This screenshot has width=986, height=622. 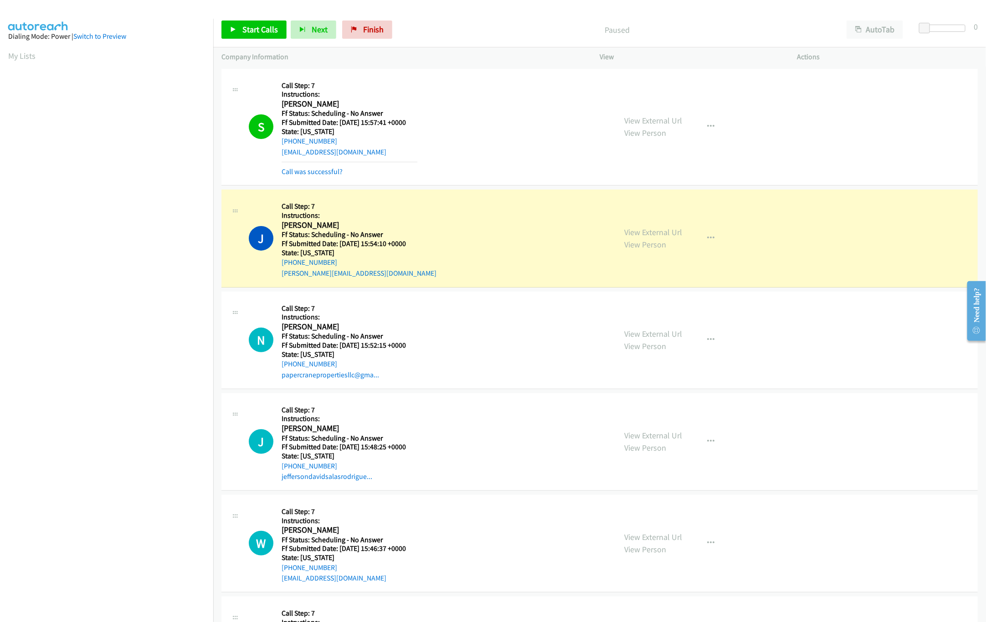 What do you see at coordinates (976, 26) in the screenshot?
I see `div: 0` at bounding box center [976, 26].